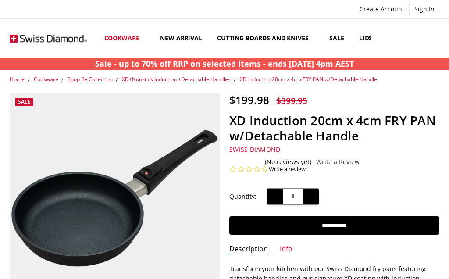 The width and height of the screenshot is (449, 279). I want to click on a: XD+Nonstick Induction +Detachable Handles, so click(176, 79).